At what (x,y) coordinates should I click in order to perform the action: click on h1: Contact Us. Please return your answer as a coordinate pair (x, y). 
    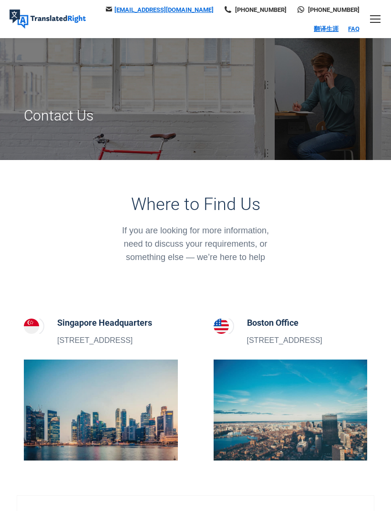
    Looking at the image, I should click on (136, 116).